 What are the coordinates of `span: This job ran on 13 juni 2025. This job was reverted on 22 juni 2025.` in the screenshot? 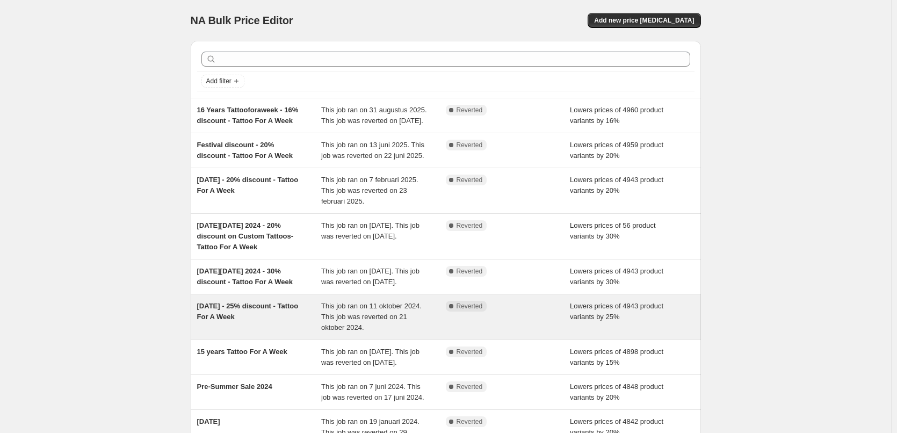 It's located at (373, 150).